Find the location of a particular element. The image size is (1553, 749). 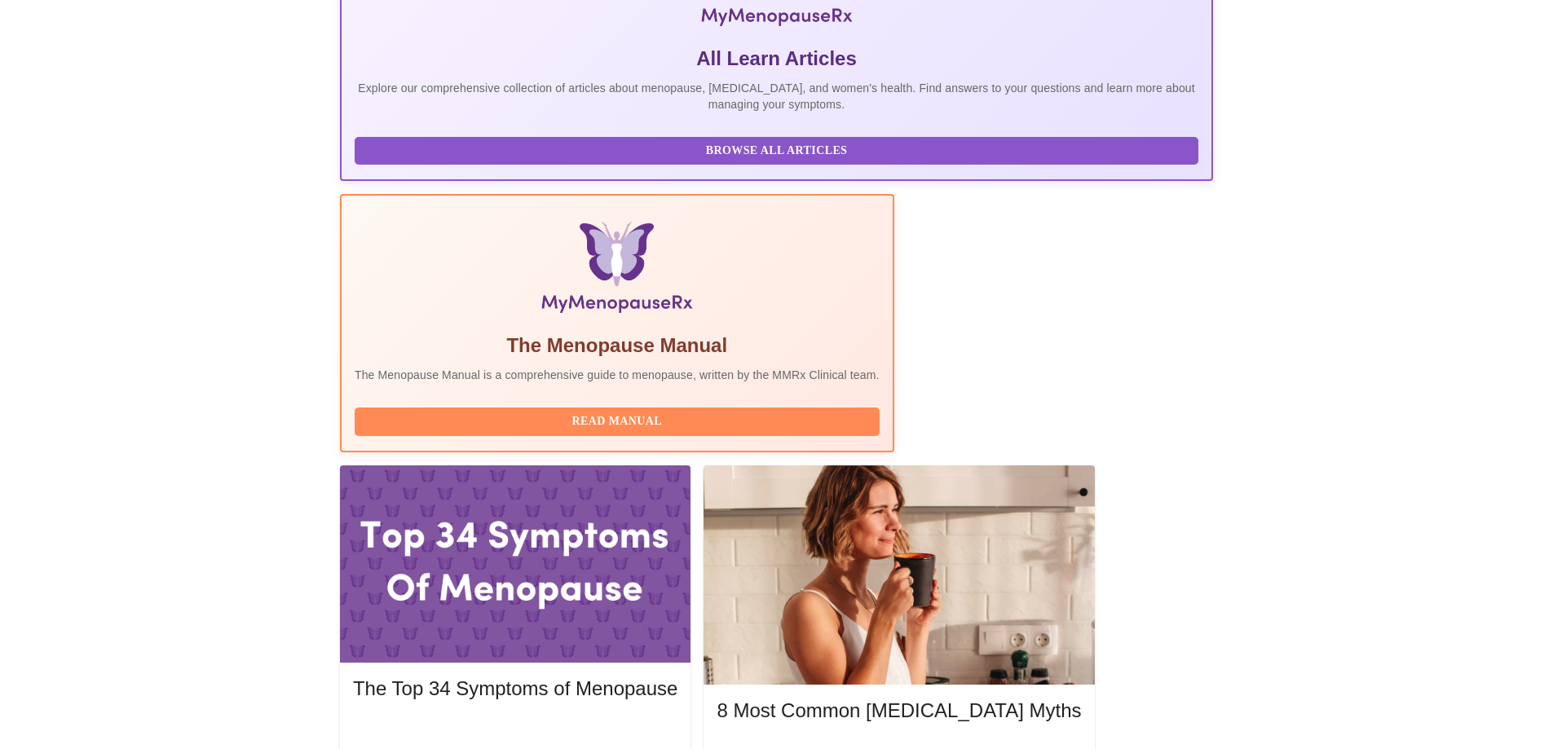

span: Browse All Articles is located at coordinates (776, 151).